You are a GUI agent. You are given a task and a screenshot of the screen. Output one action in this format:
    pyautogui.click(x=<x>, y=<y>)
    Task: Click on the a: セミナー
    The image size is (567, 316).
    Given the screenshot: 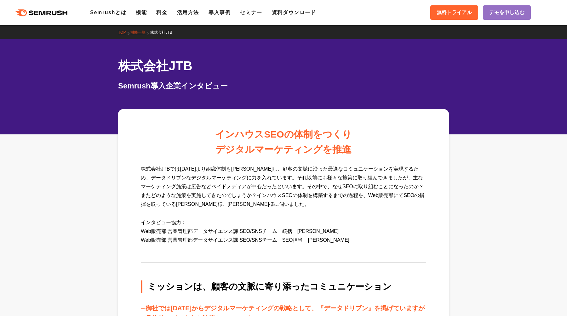 What is the action you would take?
    pyautogui.click(x=251, y=12)
    